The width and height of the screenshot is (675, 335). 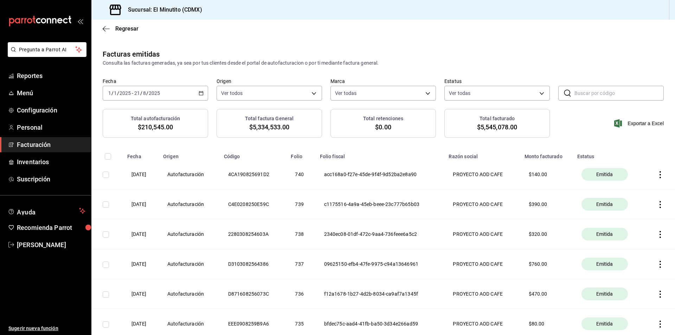 What do you see at coordinates (547, 264) in the screenshot?
I see `th: $ 760.00` at bounding box center [547, 264].